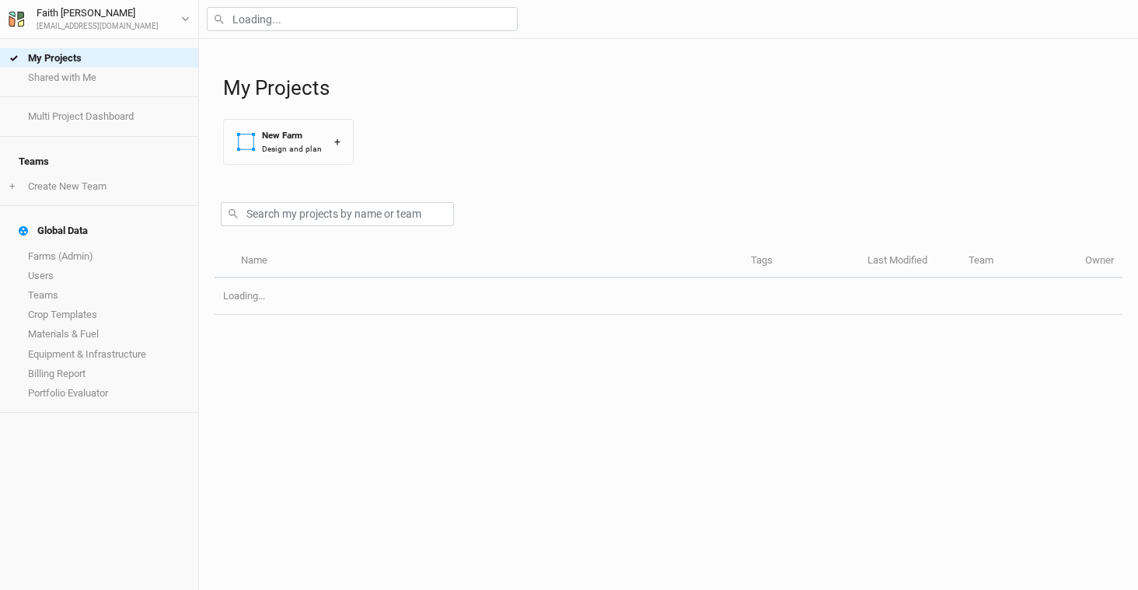 The height and width of the screenshot is (590, 1138). I want to click on th: Name, so click(487, 261).